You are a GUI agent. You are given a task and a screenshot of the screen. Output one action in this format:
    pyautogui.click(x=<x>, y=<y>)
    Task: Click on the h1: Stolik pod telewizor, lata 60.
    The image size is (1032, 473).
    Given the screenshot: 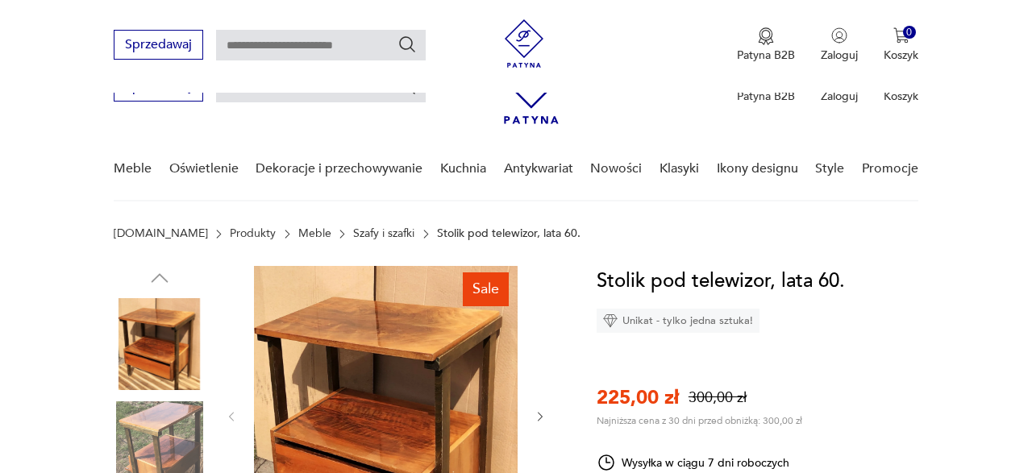 What is the action you would take?
    pyautogui.click(x=721, y=281)
    